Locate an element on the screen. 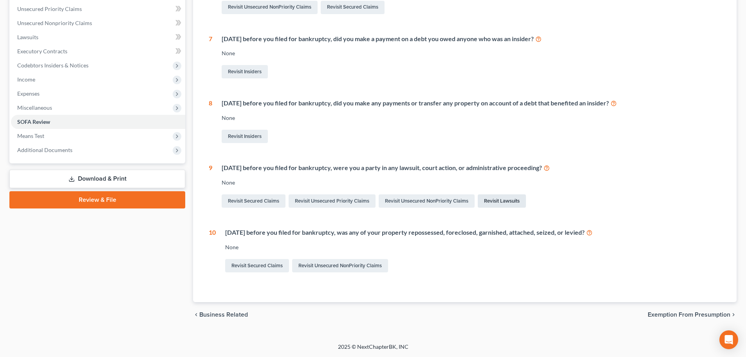  a: Download & Print is located at coordinates (97, 179).